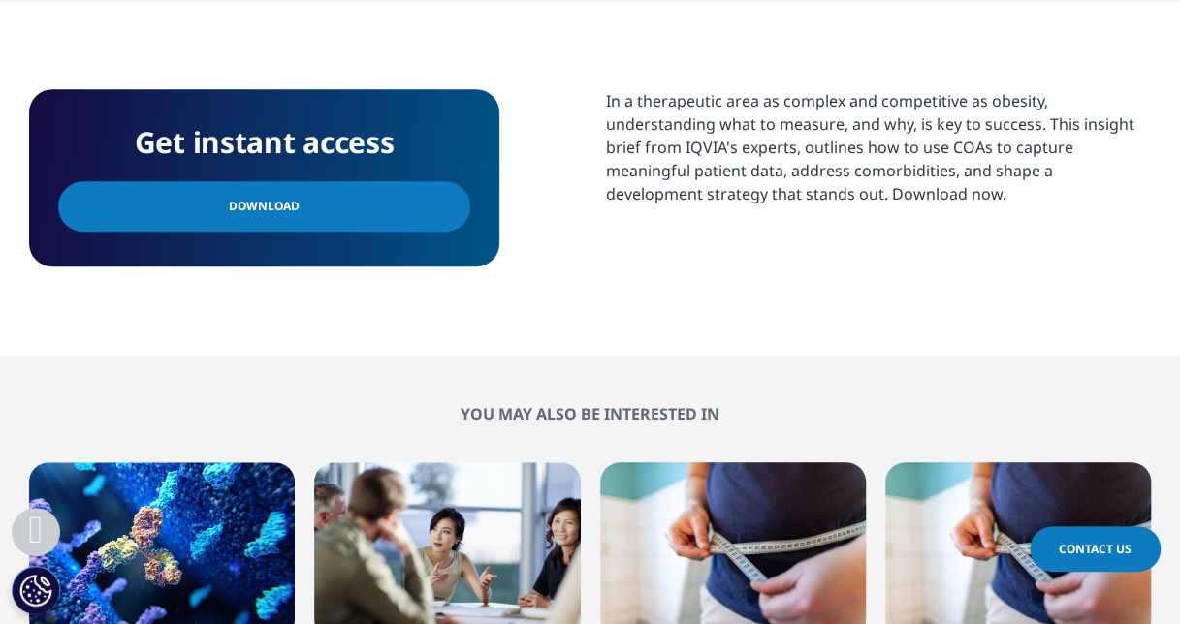 This screenshot has height=624, width=1180. I want to click on span: Download, so click(264, 206).